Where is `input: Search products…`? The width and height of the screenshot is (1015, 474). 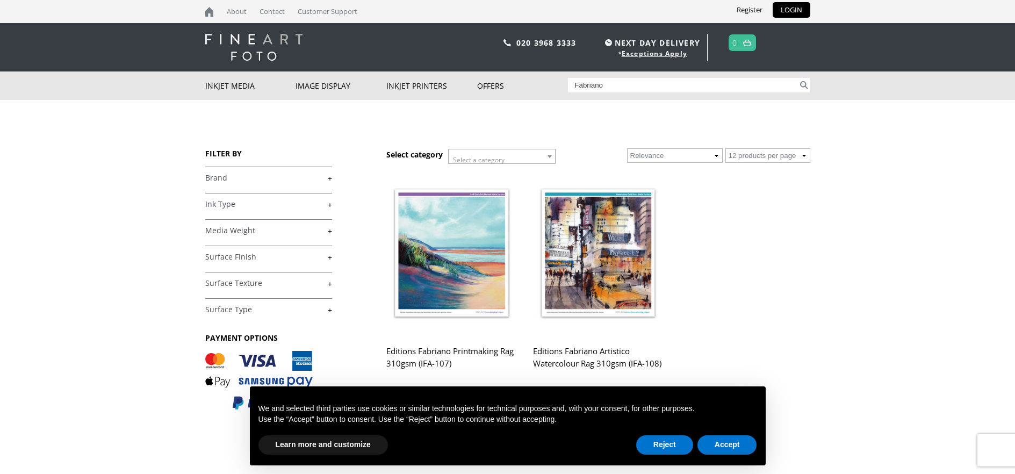 input: Search products… is located at coordinates (683, 85).